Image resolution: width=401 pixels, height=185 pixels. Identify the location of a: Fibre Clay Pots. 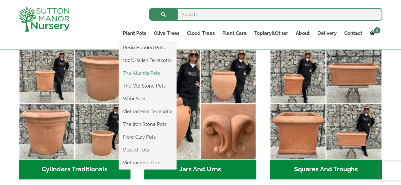
(148, 137).